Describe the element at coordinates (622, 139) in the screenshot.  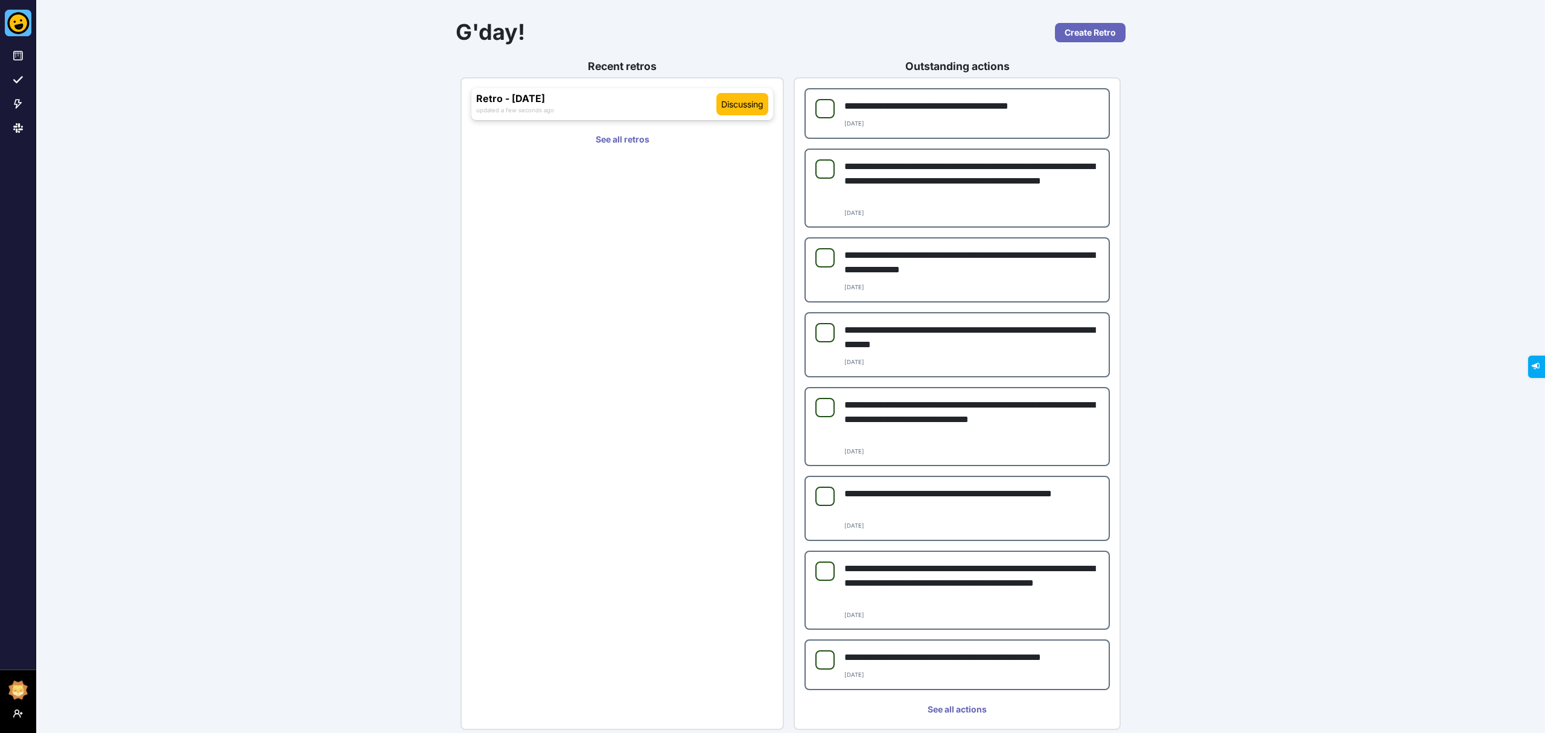
I see `a: See all retros` at that location.